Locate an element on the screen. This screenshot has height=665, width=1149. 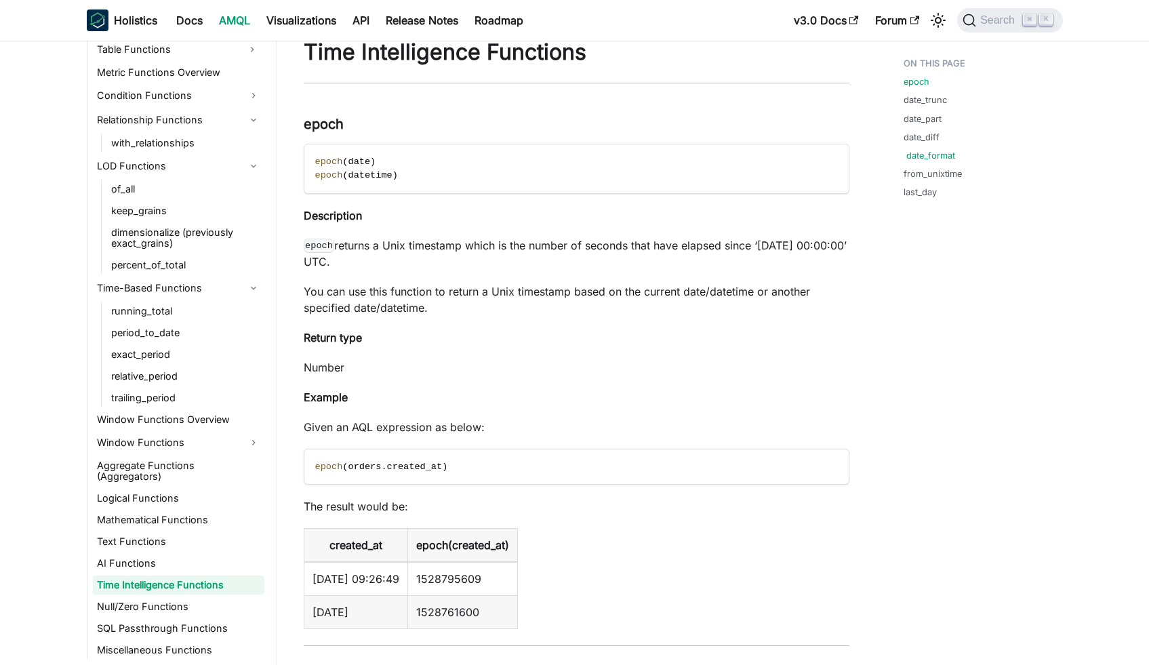
a: running_total is located at coordinates (186, 311).